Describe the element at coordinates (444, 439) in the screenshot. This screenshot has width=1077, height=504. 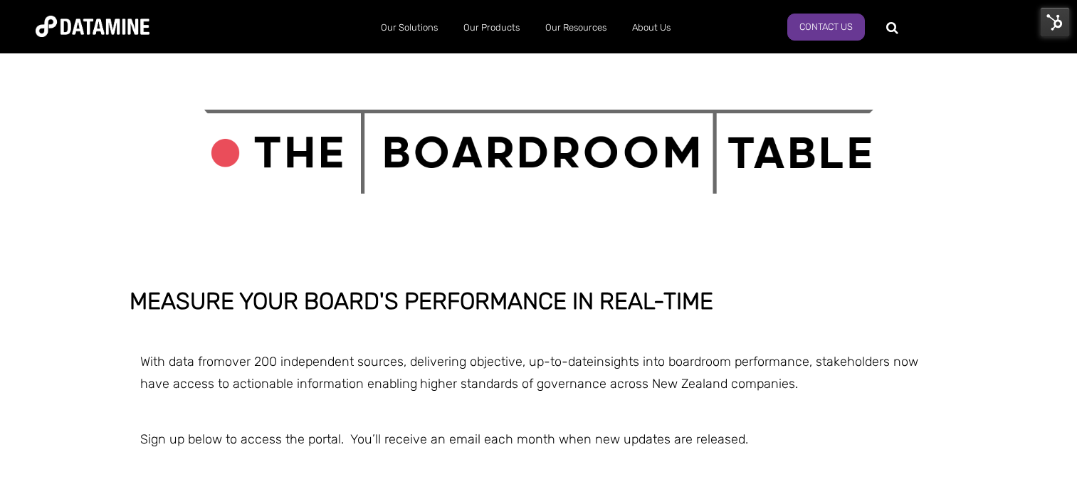
I see `span: Sign up below to access the portal. You’ll receive an email each month when new updates are relea...` at that location.